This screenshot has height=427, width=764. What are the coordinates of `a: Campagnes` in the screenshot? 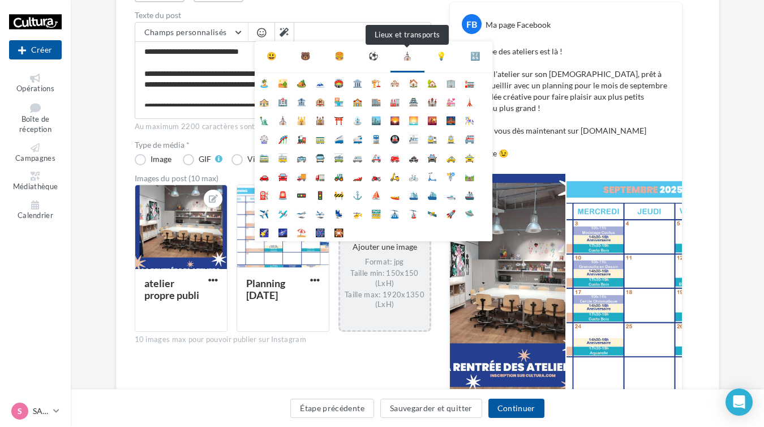 It's located at (35, 153).